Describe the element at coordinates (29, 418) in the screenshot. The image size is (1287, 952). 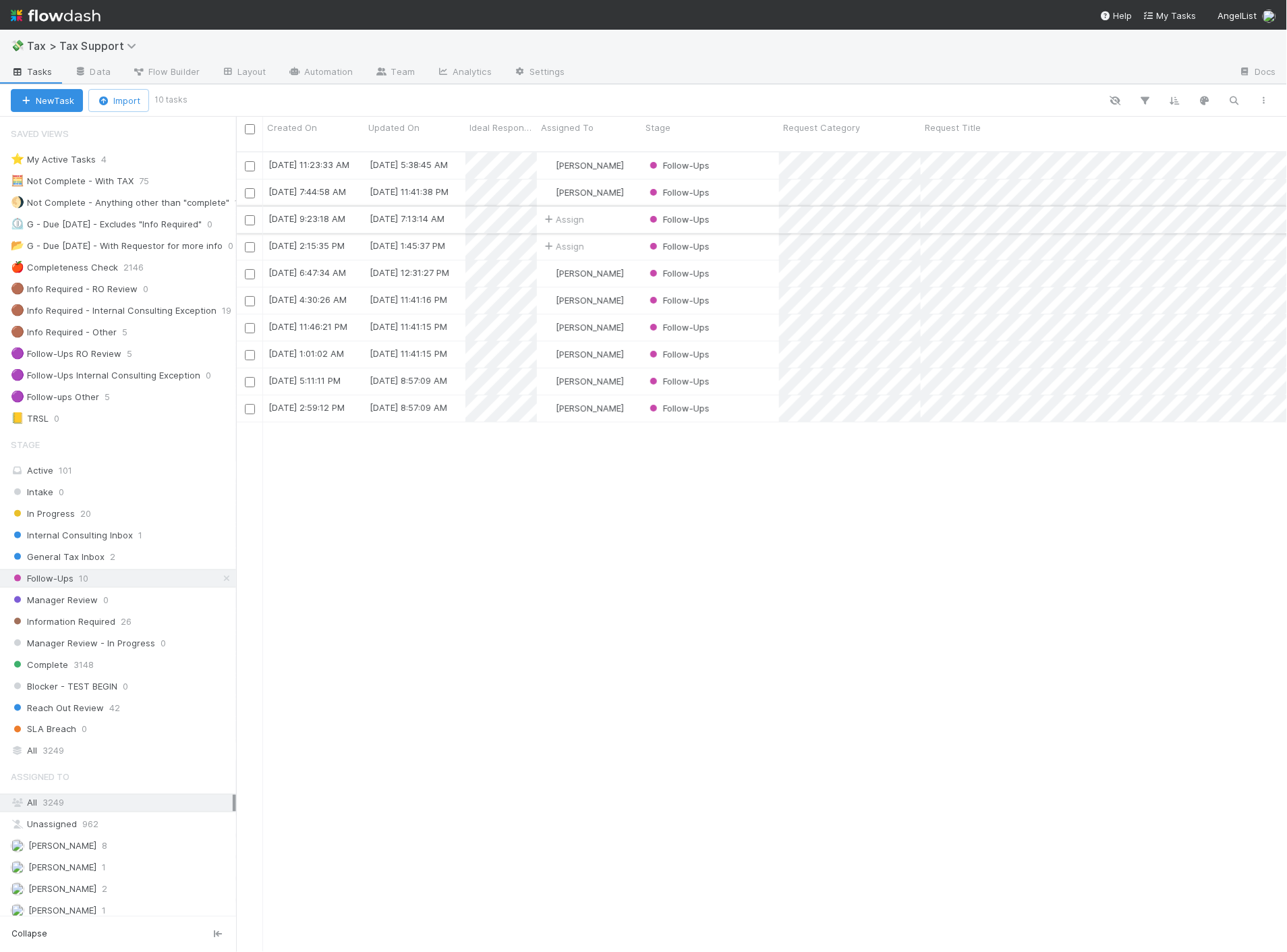
I see `div: TRSL` at that location.